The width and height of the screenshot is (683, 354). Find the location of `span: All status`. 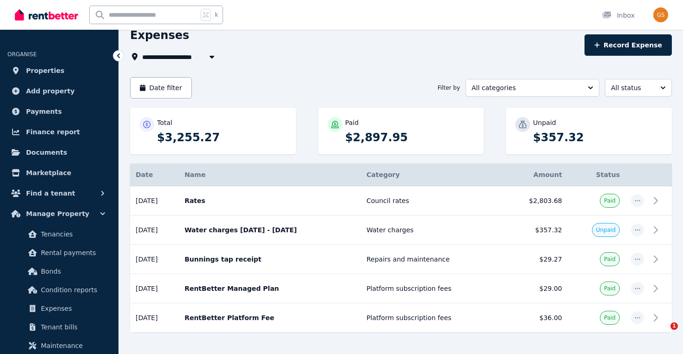

span: All status is located at coordinates (632, 88).